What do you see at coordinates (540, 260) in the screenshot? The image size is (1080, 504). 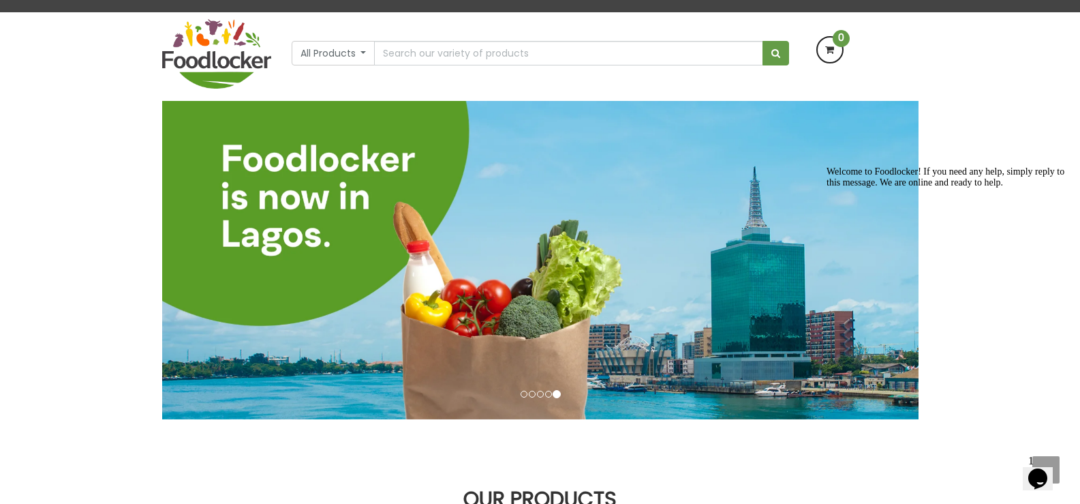 I see `img: Foodlocker in Lagos` at bounding box center [540, 260].